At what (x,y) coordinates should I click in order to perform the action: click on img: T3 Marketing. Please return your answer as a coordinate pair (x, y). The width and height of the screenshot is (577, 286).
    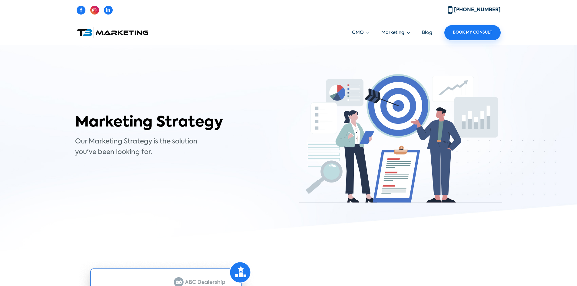
    Looking at the image, I should click on (112, 32).